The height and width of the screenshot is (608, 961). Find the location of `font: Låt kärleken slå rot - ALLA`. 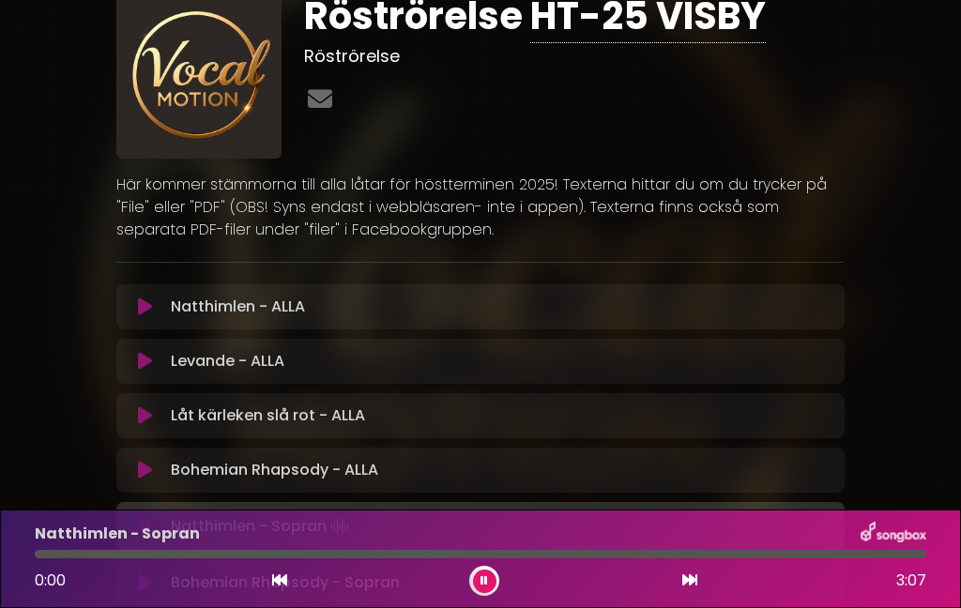

font: Låt kärleken slå rot - ALLA is located at coordinates (267, 415).